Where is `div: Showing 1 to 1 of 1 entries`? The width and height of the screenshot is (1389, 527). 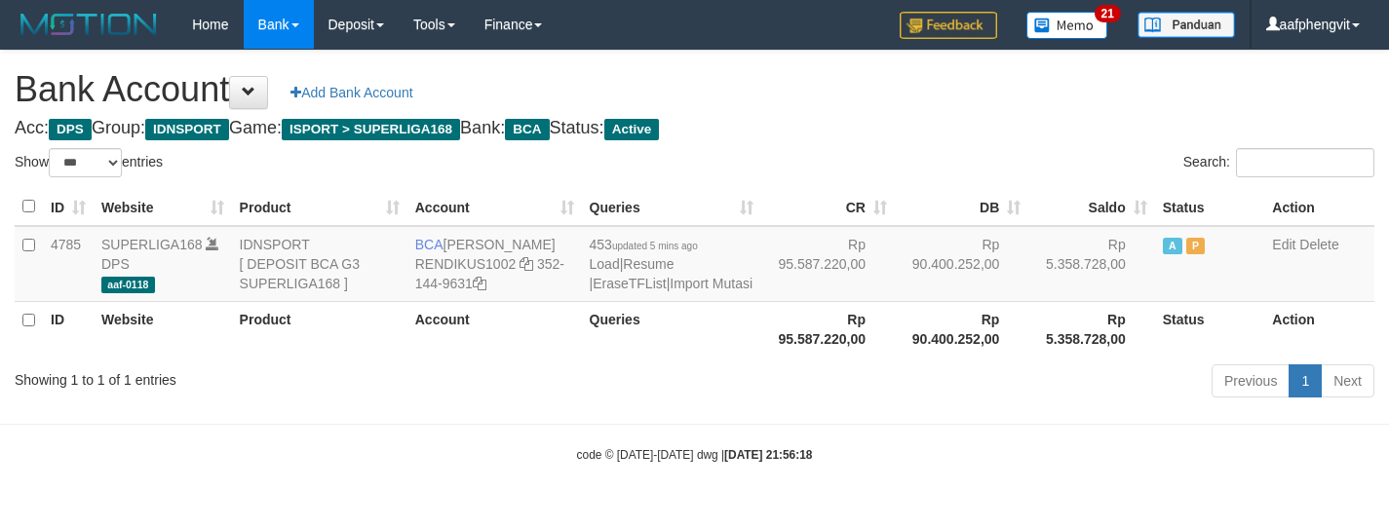
div: Showing 1 to 1 of 1 entries is located at coordinates (289, 376).